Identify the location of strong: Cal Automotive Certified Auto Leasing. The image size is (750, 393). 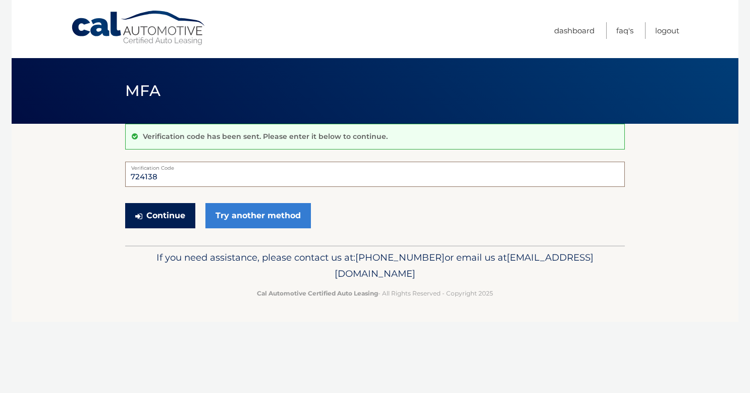
(318, 293).